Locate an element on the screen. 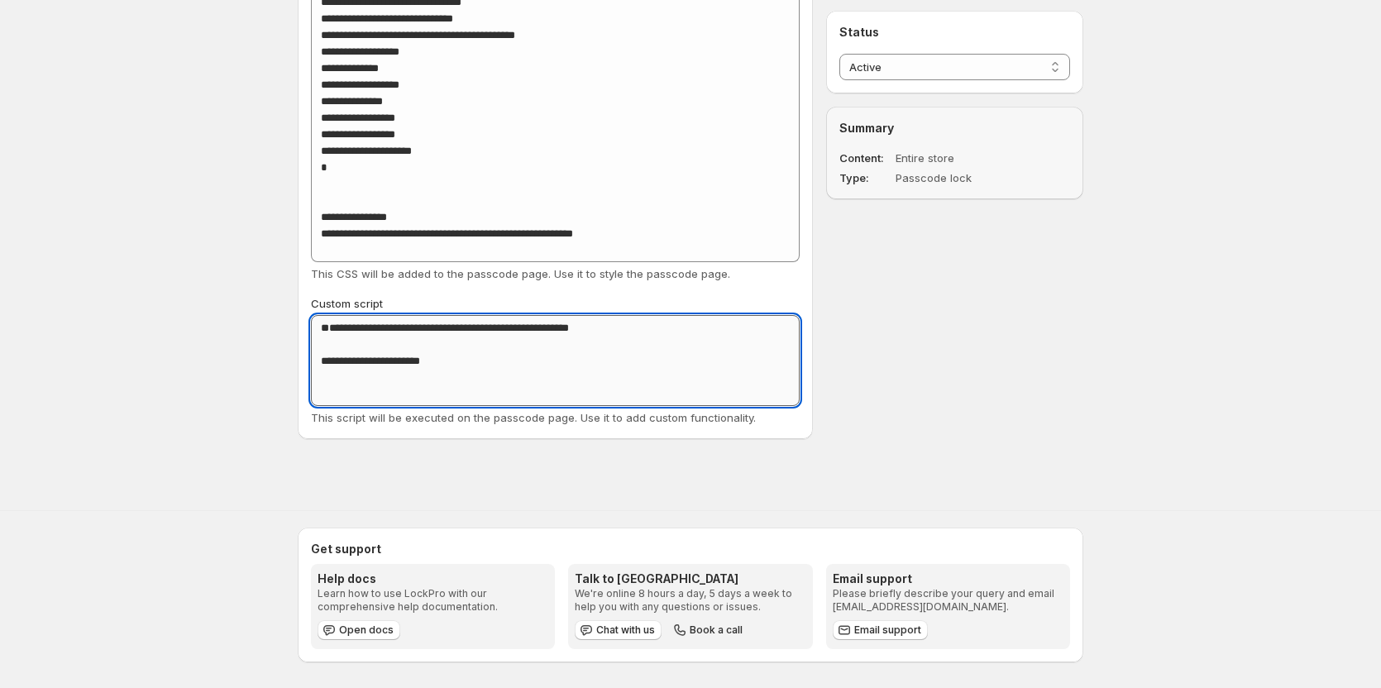 The width and height of the screenshot is (1381, 688). span: Custom script is located at coordinates (347, 304).